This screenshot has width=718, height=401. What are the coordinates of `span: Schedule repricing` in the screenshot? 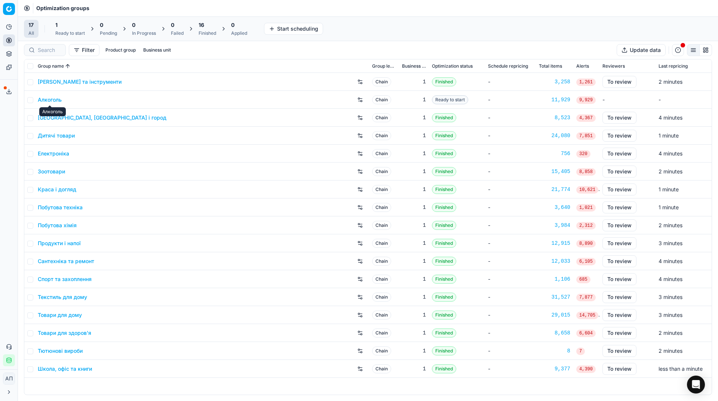 It's located at (508, 66).